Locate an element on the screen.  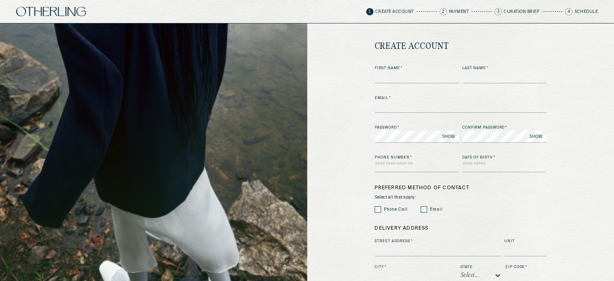
label: Unit is located at coordinates (525, 241).